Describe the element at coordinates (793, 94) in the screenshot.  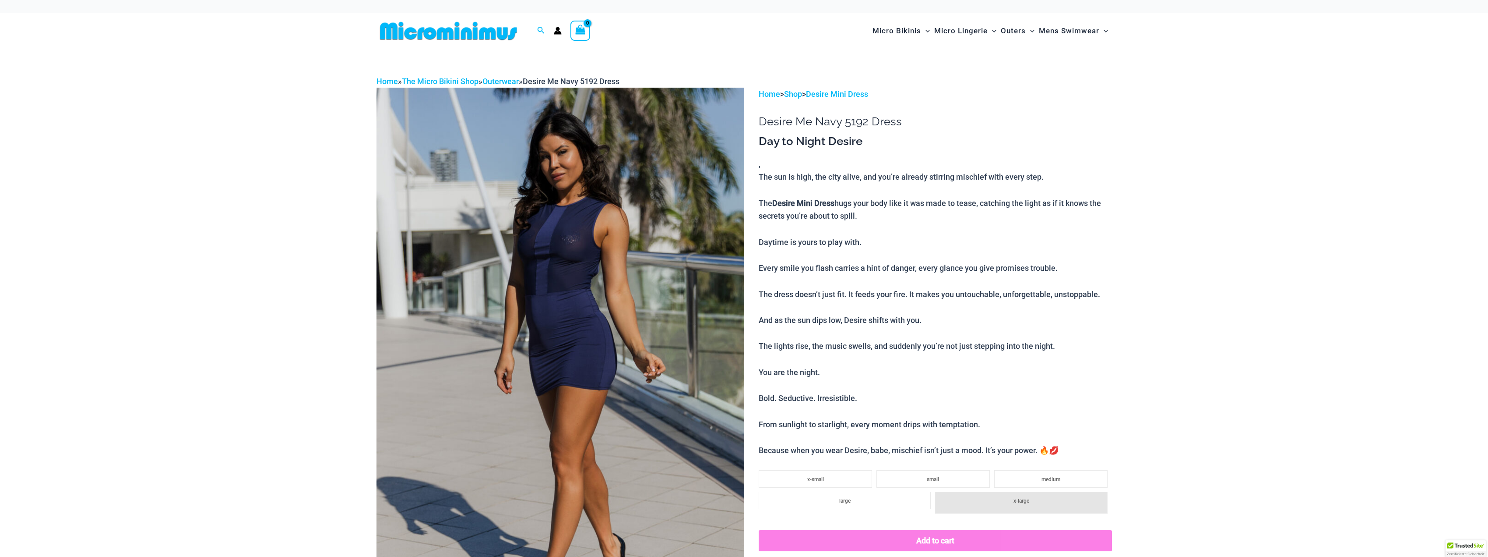
I see `a: Shop` at that location.